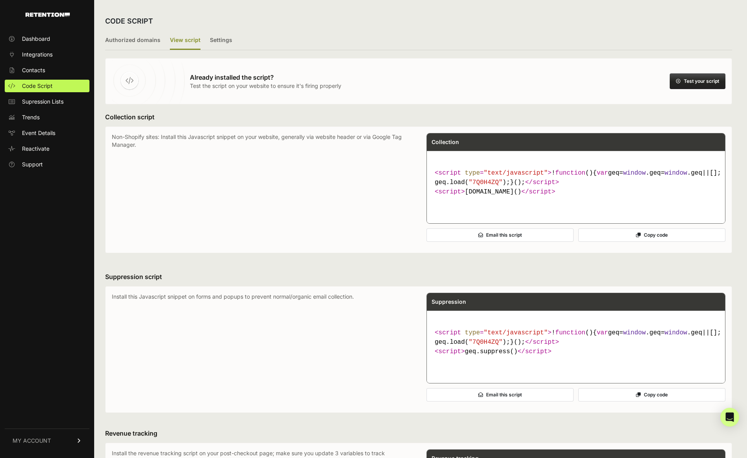 This screenshot has height=458, width=747. What do you see at coordinates (576, 302) in the screenshot?
I see `div: Suppression` at bounding box center [576, 302].